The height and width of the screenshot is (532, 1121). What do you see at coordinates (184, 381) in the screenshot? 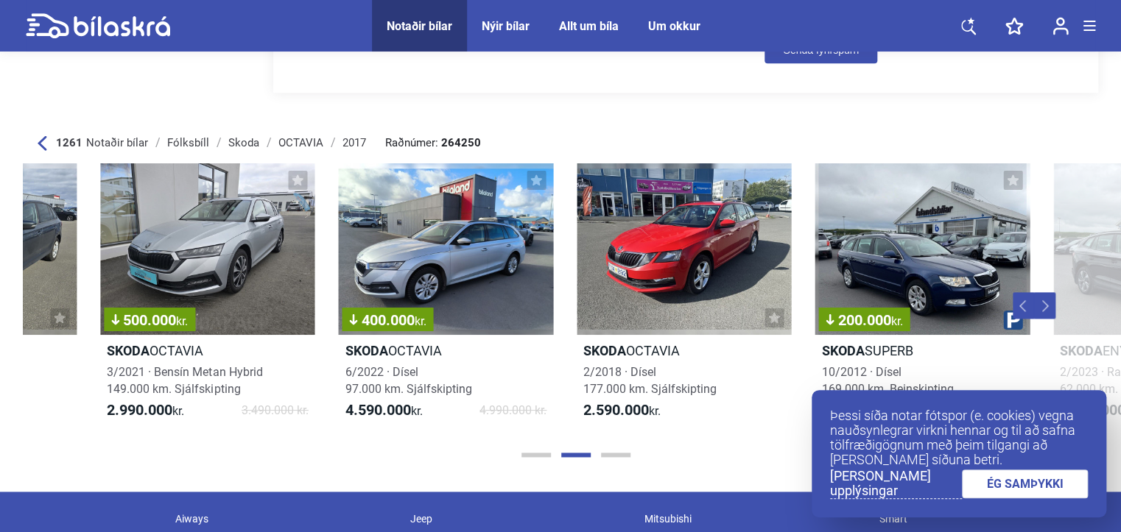
I see `span: 3/2021 · Bensín Metan Hybrid 149.000 km. Sjálfskipting` at bounding box center [184, 381].